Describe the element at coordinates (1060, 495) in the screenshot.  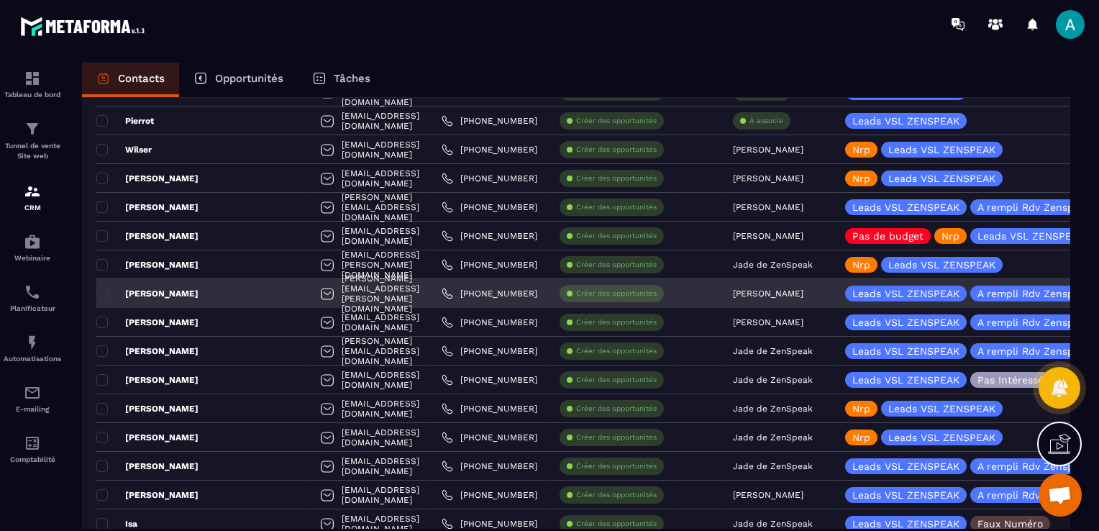
I see `div: Ouvrir le chat` at that location.